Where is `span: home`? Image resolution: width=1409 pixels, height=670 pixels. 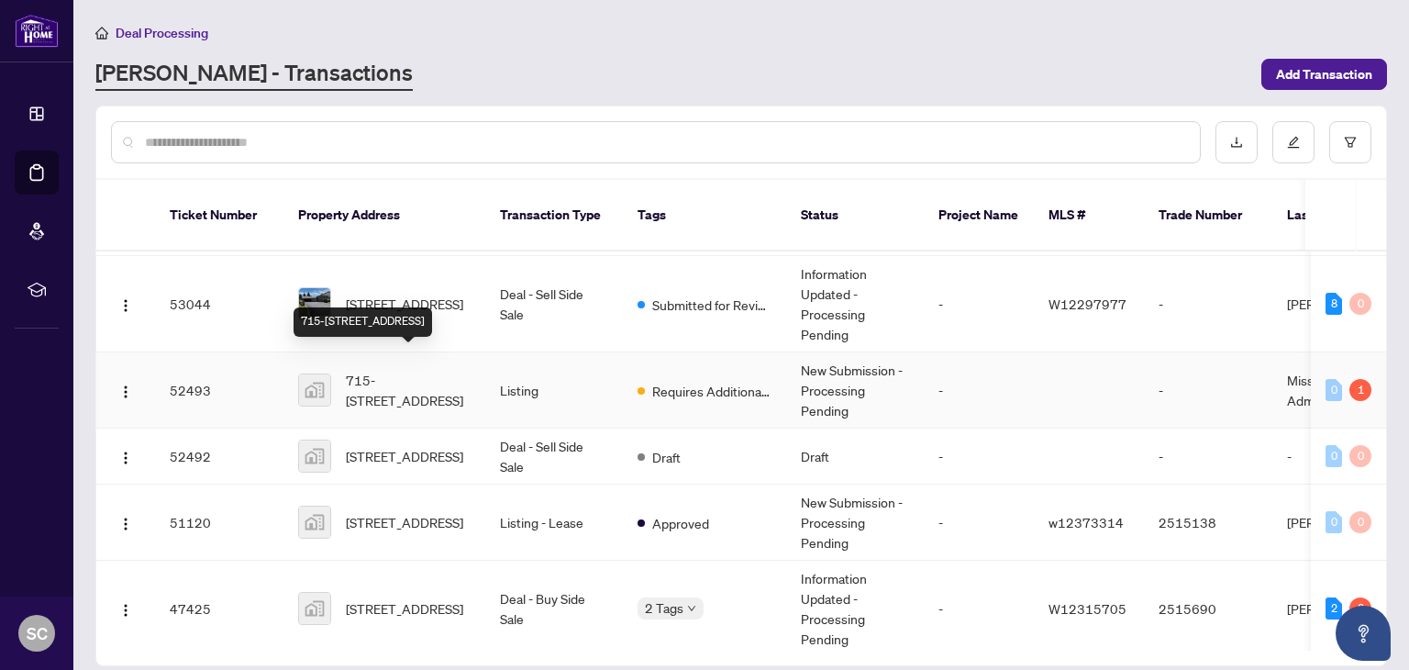
span: home is located at coordinates (102, 33).